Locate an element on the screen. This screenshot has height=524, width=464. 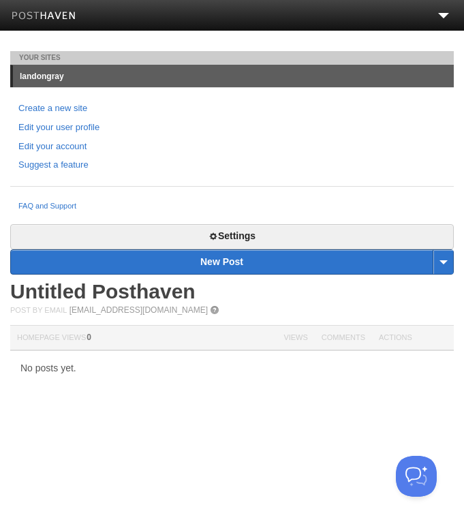
a: Edit your account is located at coordinates (232, 147).